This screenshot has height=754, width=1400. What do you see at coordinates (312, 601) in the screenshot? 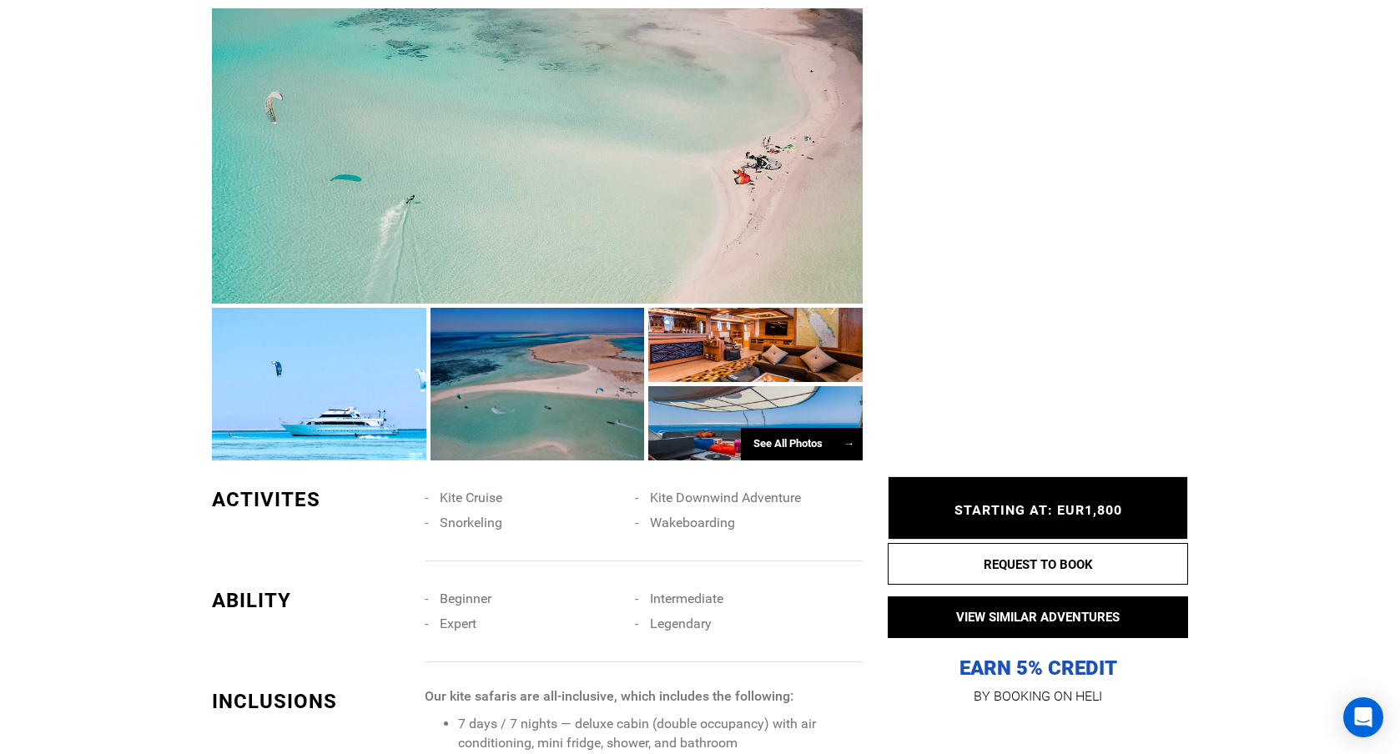
I see `div: ABILITY` at bounding box center [312, 601].